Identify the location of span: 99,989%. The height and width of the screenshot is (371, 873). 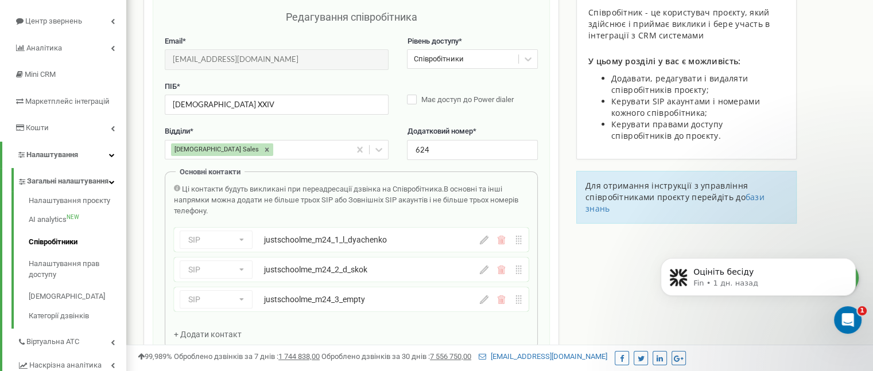
(155, 356).